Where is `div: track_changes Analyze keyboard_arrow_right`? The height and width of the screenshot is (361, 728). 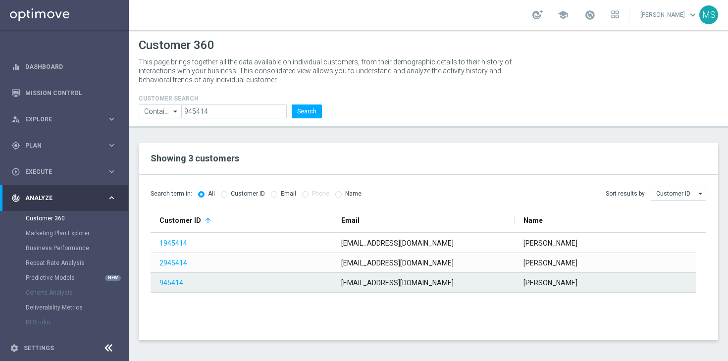 div: track_changes Analyze keyboard_arrow_right is located at coordinates (64, 198).